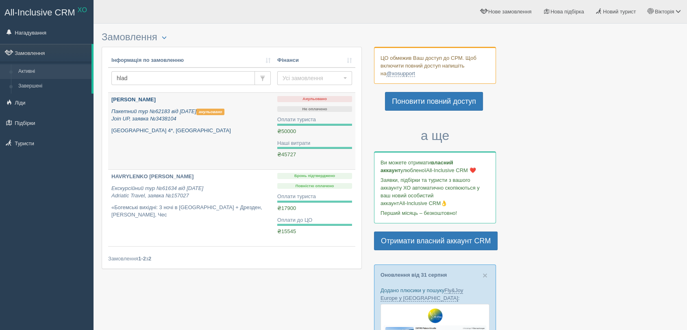 This screenshot has height=330, width=687. What do you see at coordinates (53, 86) in the screenshot?
I see `a: Завершені` at bounding box center [53, 86].